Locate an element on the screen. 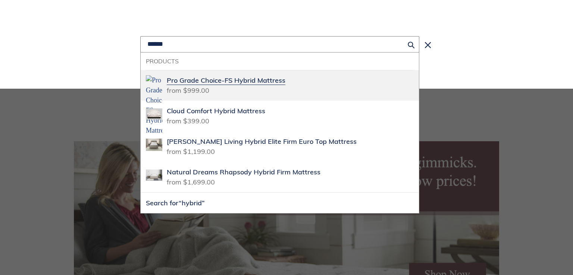 The image size is (573, 275). span: Pro Grade Choice-FS Hybrid Mattress is located at coordinates (226, 81).